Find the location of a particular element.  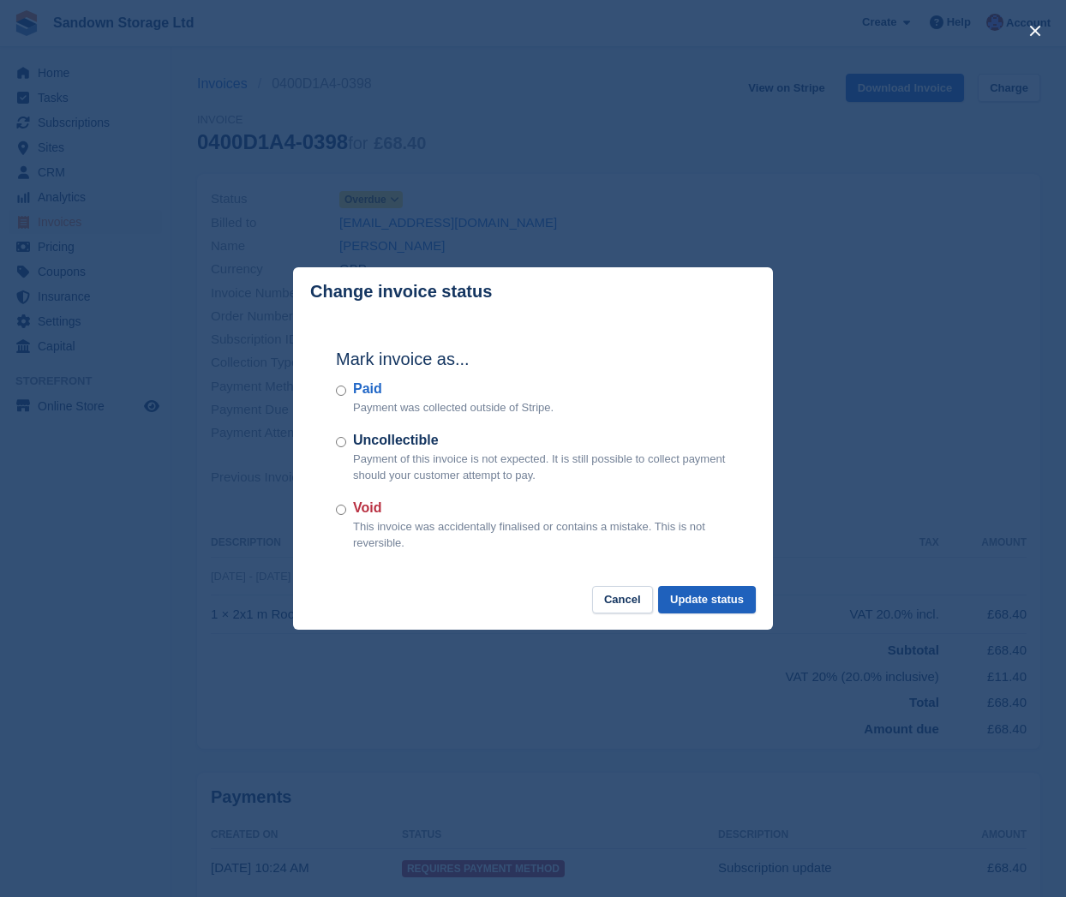

label: Void is located at coordinates (541, 508).